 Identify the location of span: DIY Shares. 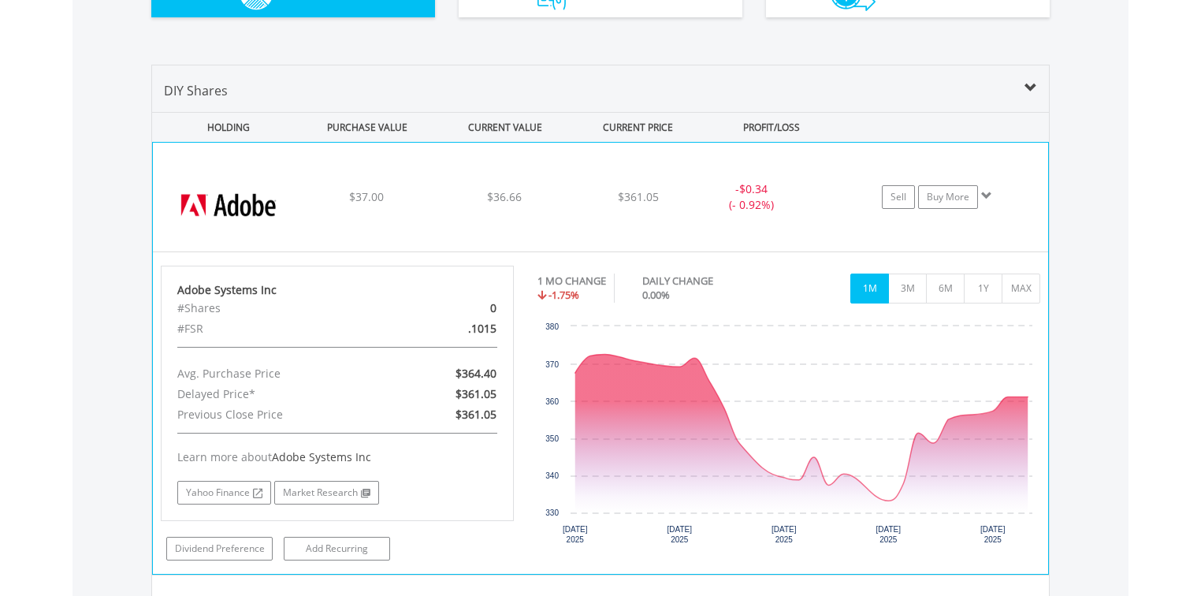
(195, 91).